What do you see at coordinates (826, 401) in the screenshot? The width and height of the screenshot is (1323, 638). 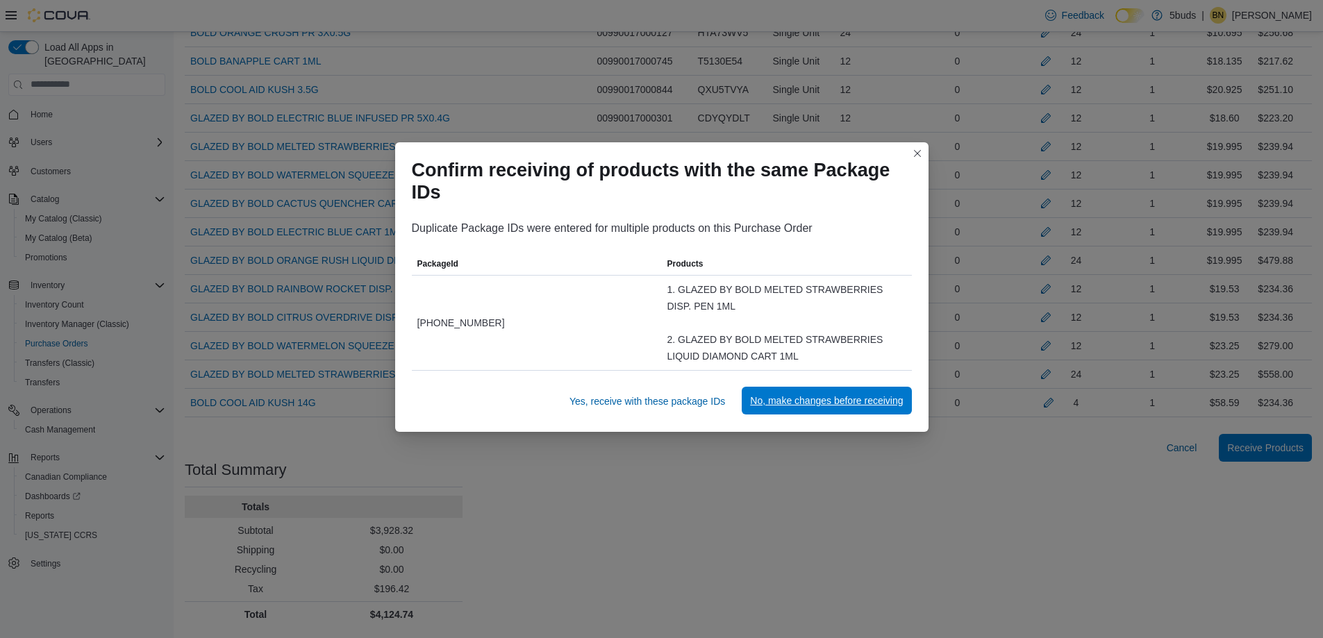 I see `button: No, make changes before receiving` at bounding box center [826, 401].